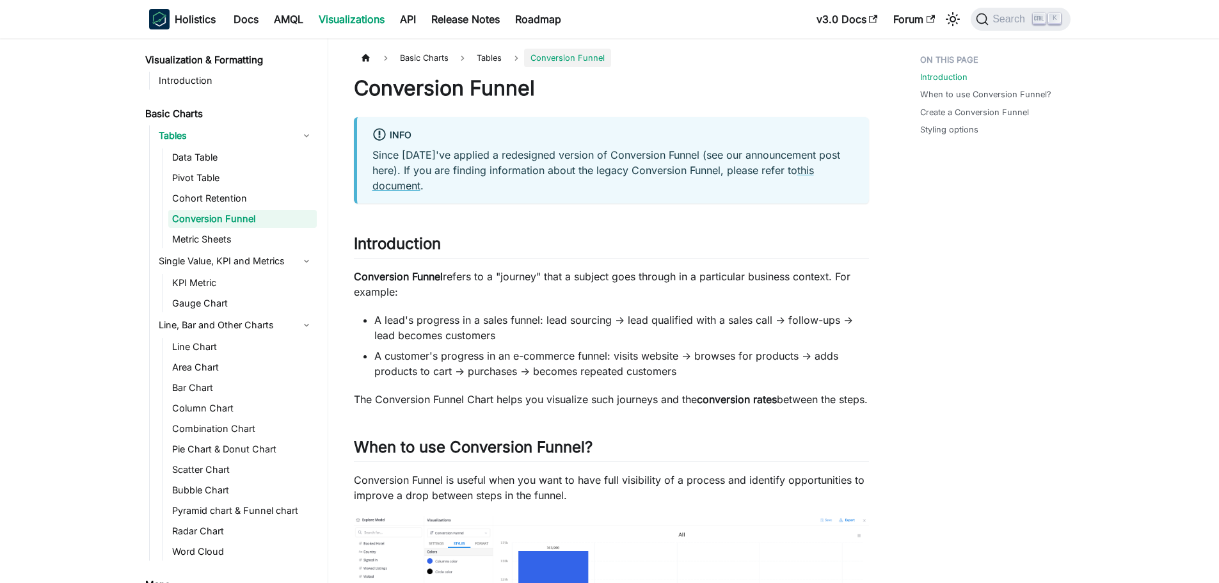  Describe the element at coordinates (1010, 19) in the screenshot. I see `span: Search` at that location.